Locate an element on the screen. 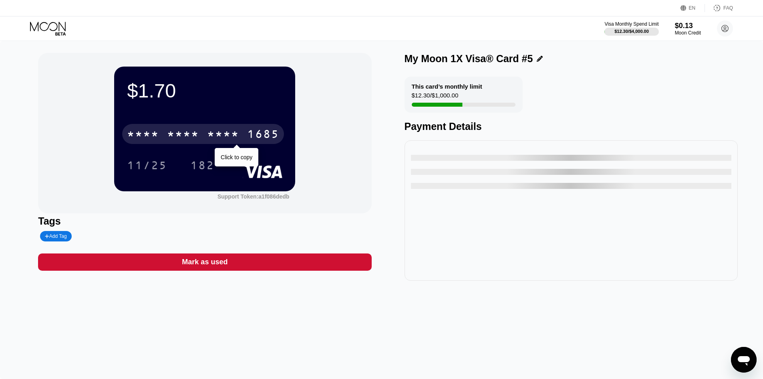  div: $0.13 is located at coordinates (688, 26).